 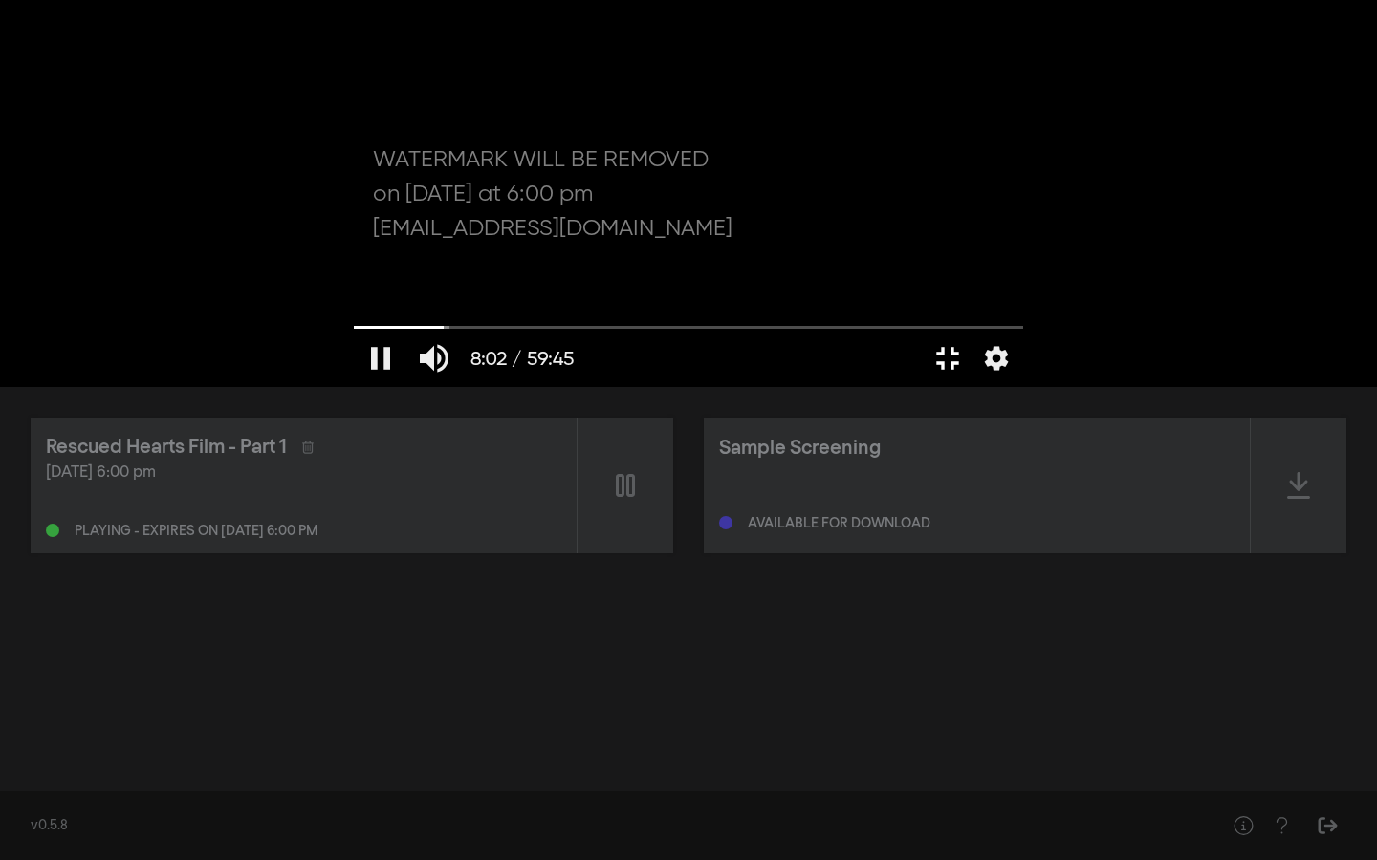 I want to click on button: Mute, so click(x=434, y=358).